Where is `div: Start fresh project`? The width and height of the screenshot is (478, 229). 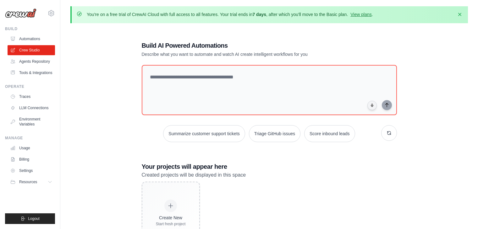 div: Start fresh project is located at coordinates (171, 224).